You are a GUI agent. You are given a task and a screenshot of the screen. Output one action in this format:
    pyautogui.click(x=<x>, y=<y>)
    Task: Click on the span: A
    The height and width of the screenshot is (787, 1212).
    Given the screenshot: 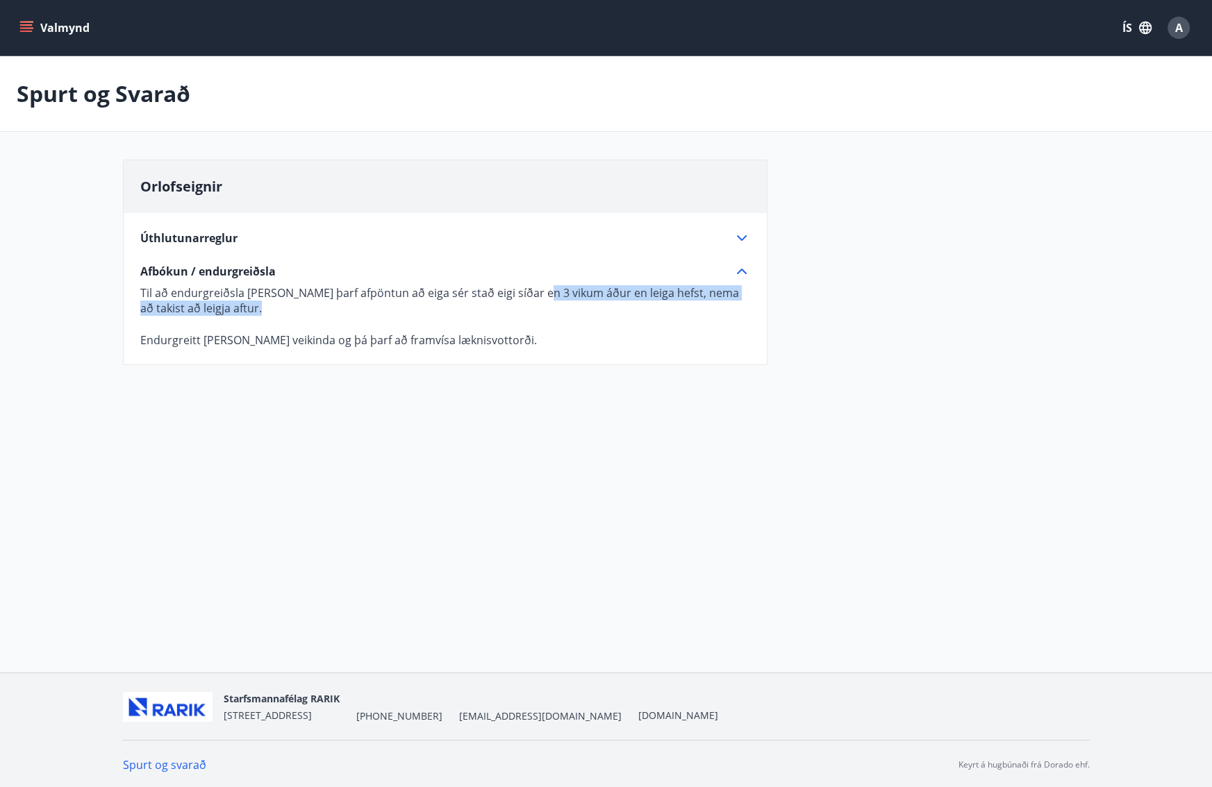 What is the action you would take?
    pyautogui.click(x=1178, y=28)
    